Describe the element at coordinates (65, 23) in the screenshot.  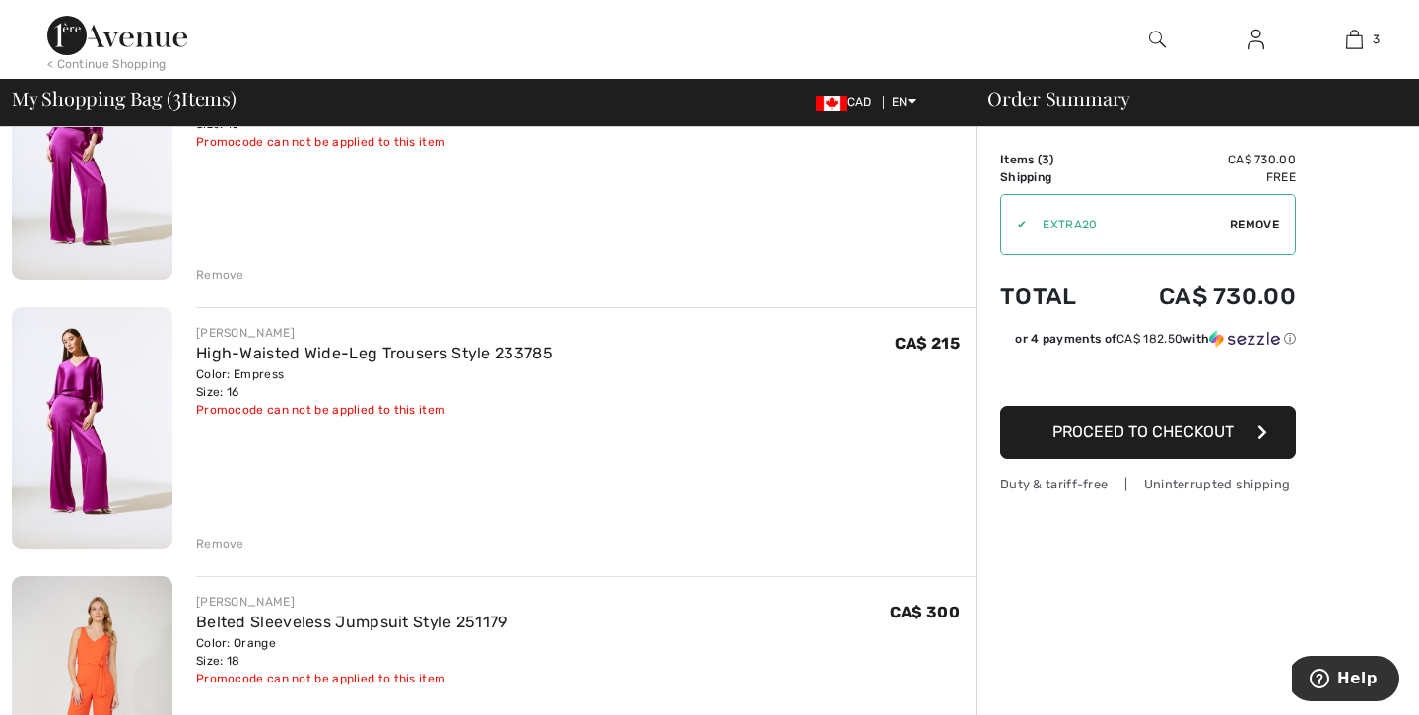
I see `span: Help` at that location.